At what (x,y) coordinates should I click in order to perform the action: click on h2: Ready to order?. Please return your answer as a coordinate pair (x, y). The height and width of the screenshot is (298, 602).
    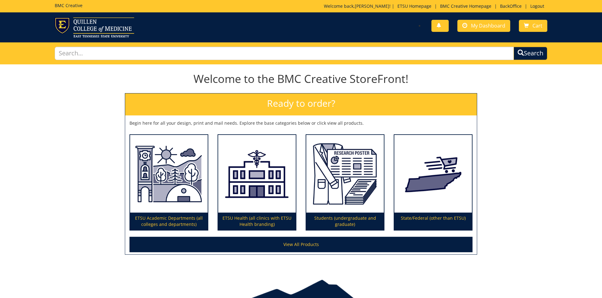
    Looking at the image, I should click on (301, 104).